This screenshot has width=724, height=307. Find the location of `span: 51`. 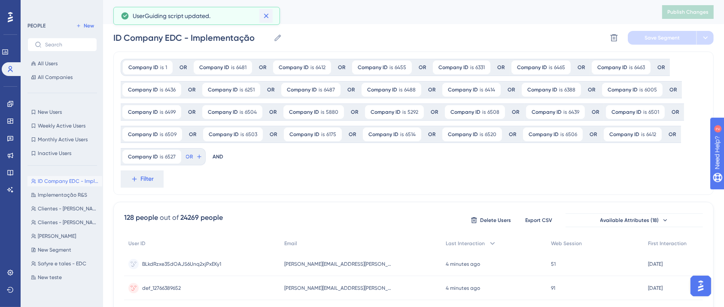

span: 51 is located at coordinates (553, 264).